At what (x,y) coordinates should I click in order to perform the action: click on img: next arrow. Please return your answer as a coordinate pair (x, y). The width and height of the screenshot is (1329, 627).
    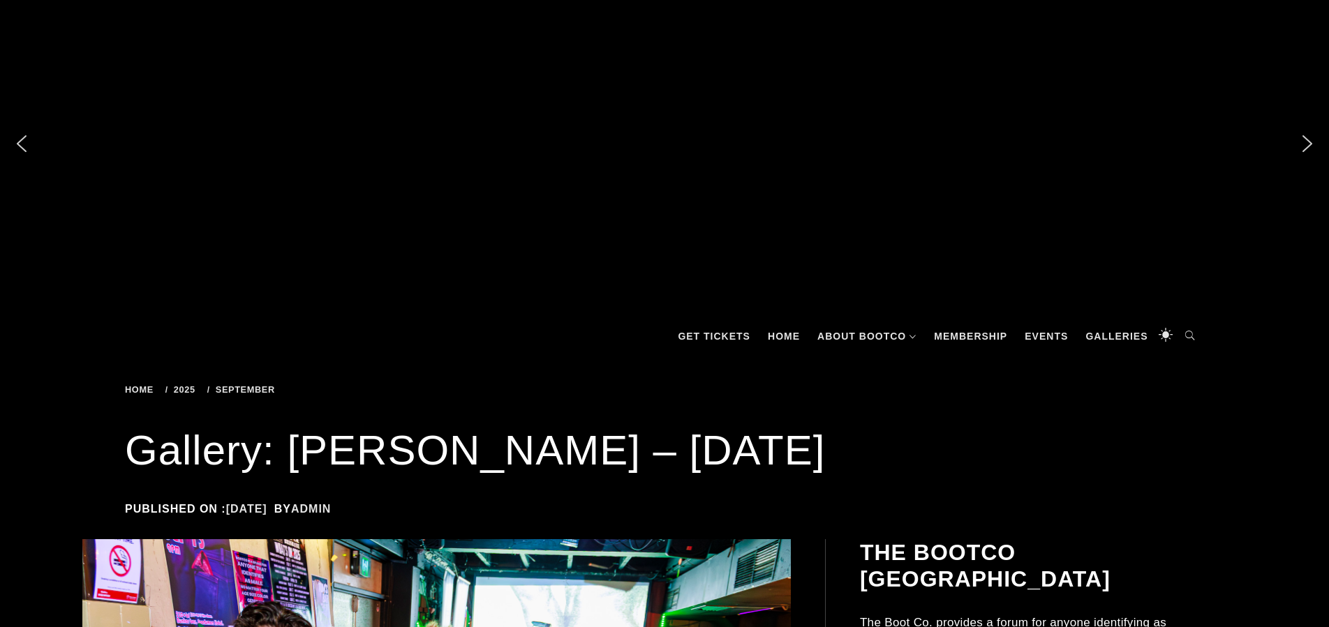
    Looking at the image, I should click on (1307, 144).